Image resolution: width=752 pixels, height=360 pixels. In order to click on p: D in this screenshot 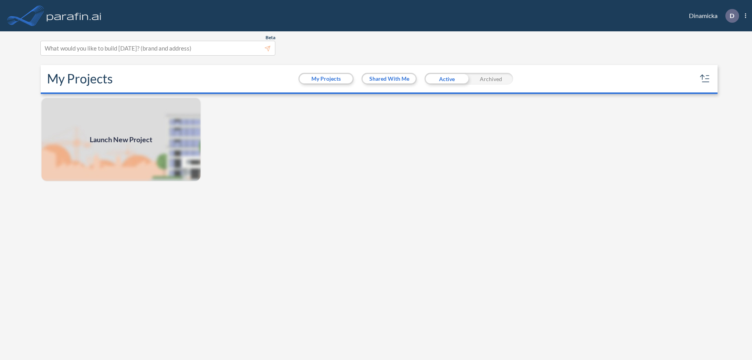, I will do `click(732, 16)`.